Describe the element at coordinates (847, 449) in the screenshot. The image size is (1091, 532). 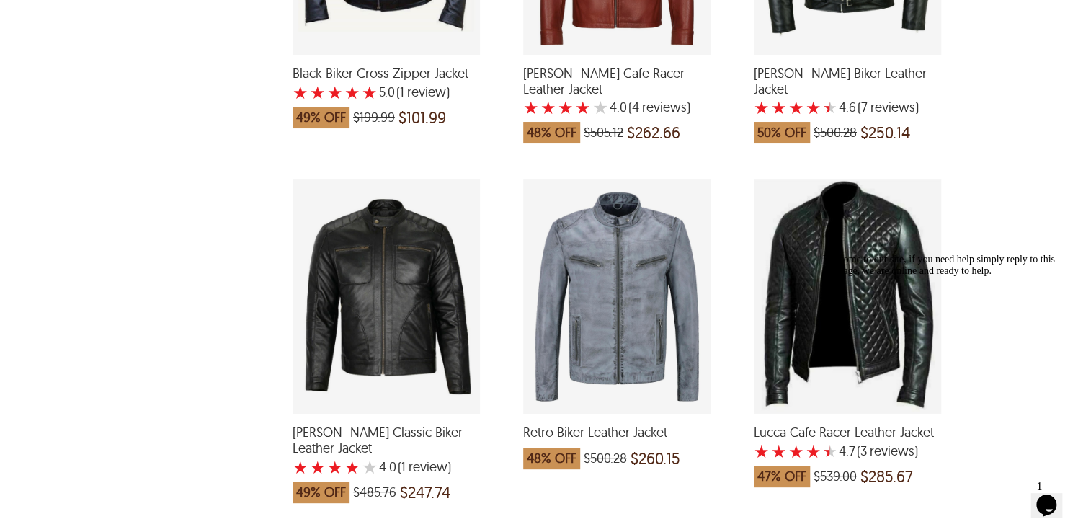
I see `a: Lucca Cafe Racer Leather Jacket with a 4.666666666666667 Star Rating 3 Product Review which was a...` at that location.